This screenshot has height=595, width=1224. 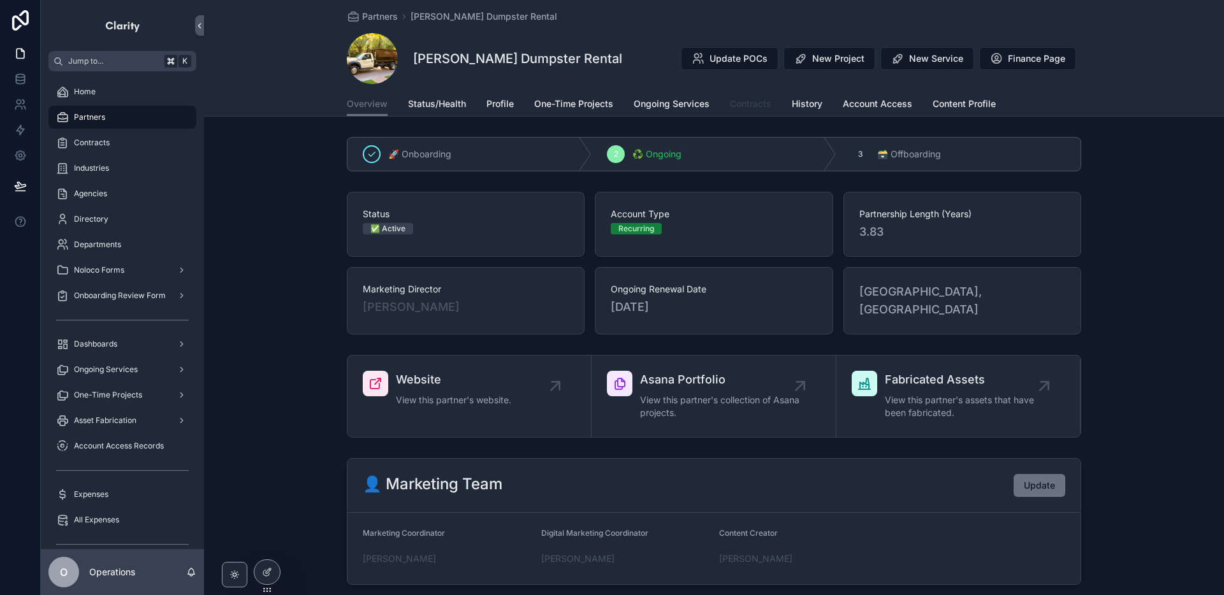 I want to click on a: Profile, so click(x=500, y=105).